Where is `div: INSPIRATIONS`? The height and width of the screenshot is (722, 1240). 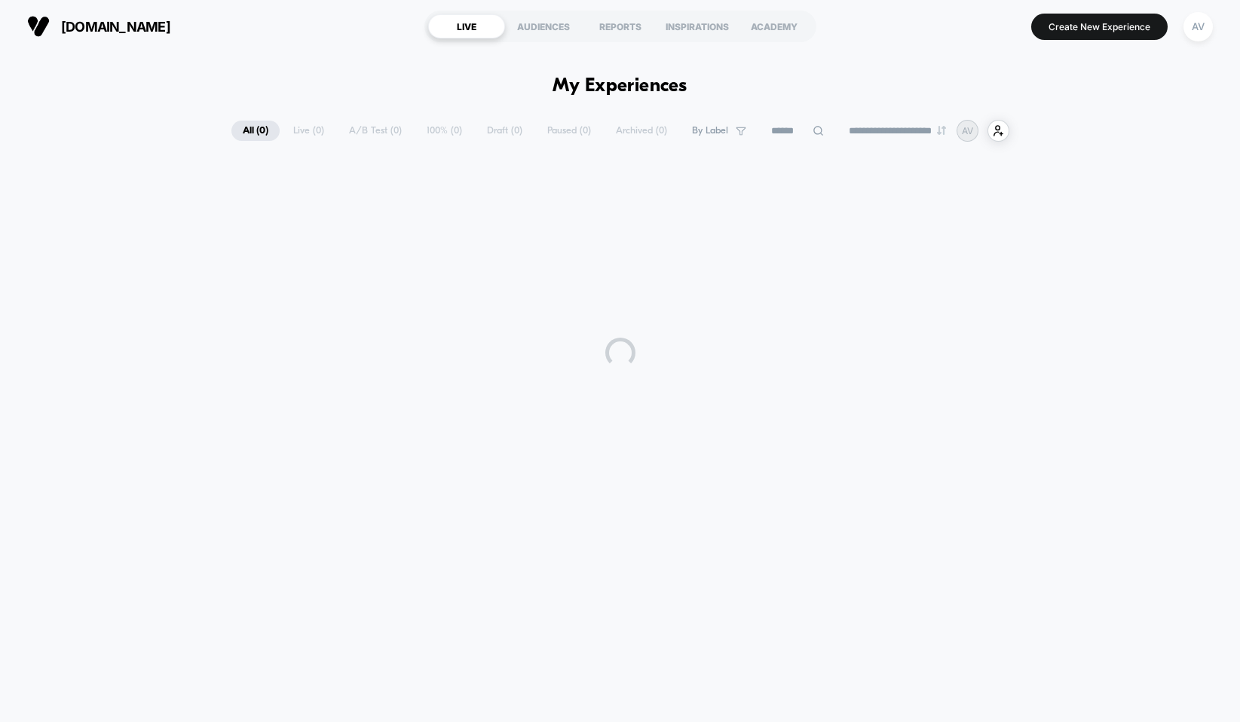
div: INSPIRATIONS is located at coordinates (697, 26).